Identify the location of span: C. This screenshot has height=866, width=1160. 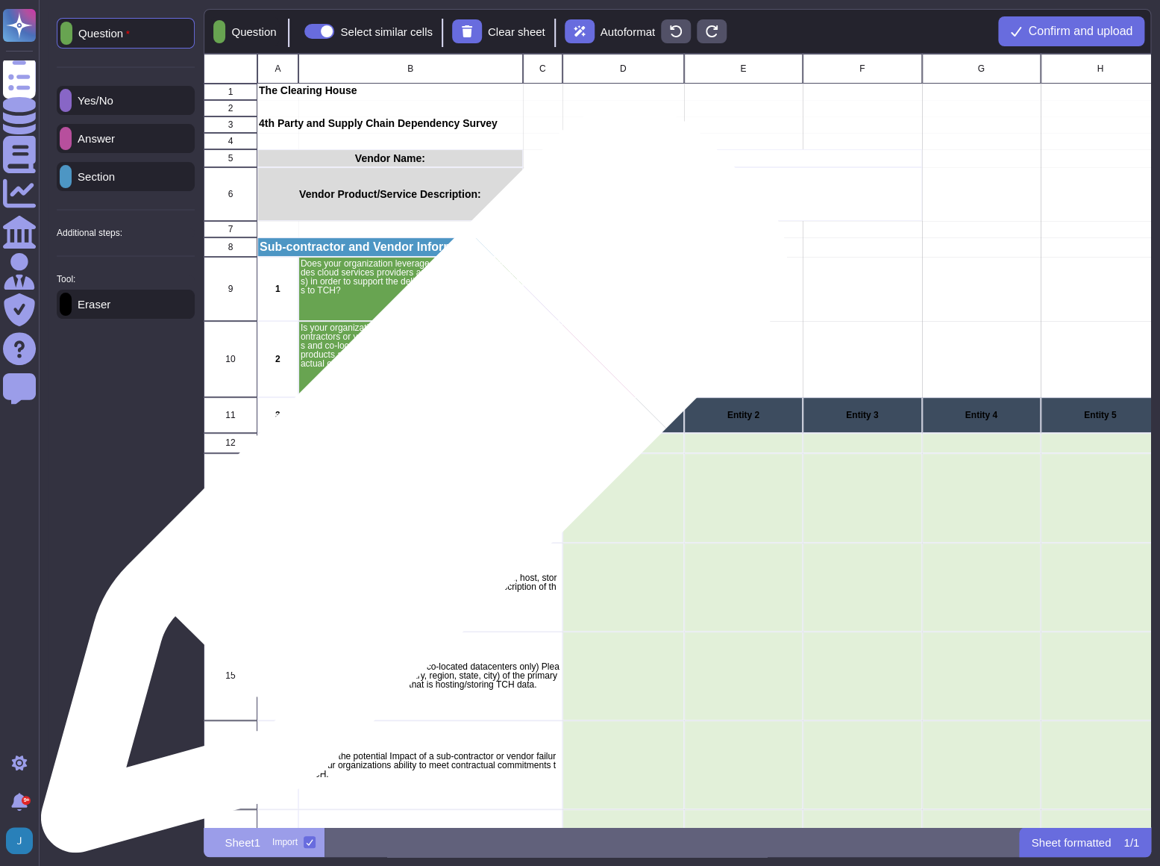
(543, 69).